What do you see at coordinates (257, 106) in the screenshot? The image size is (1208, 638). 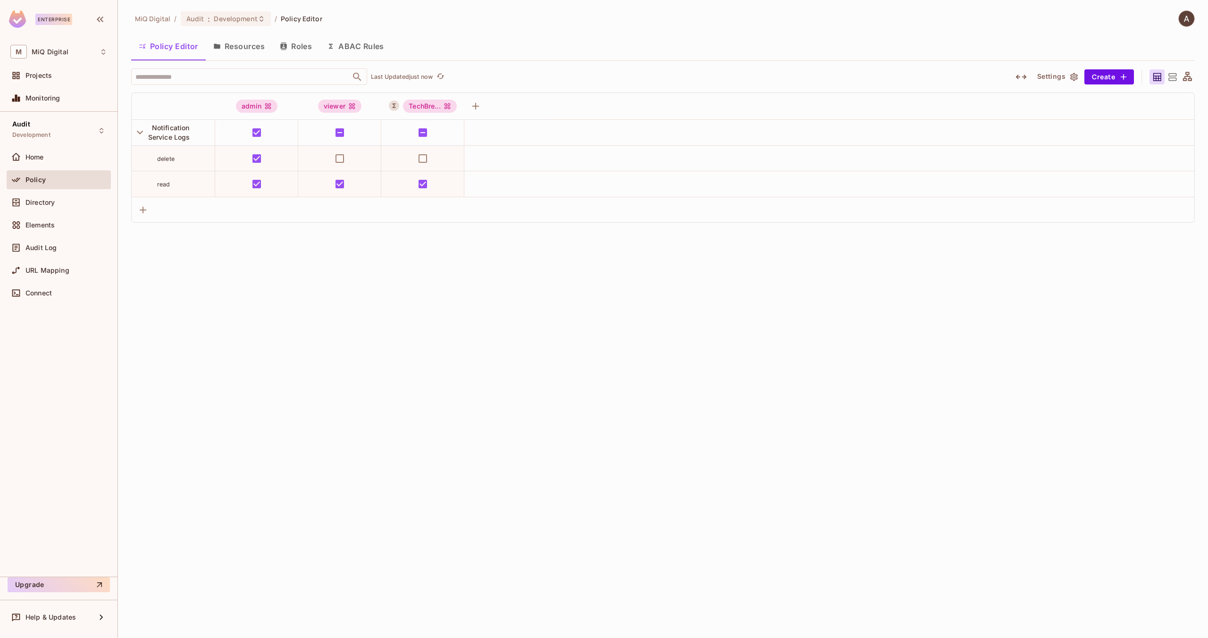 I see `div: admin` at bounding box center [257, 106].